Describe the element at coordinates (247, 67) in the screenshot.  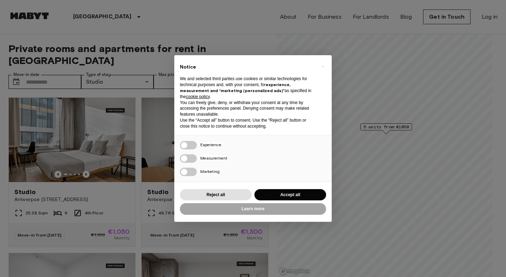
I see `h2: Notice` at that location.